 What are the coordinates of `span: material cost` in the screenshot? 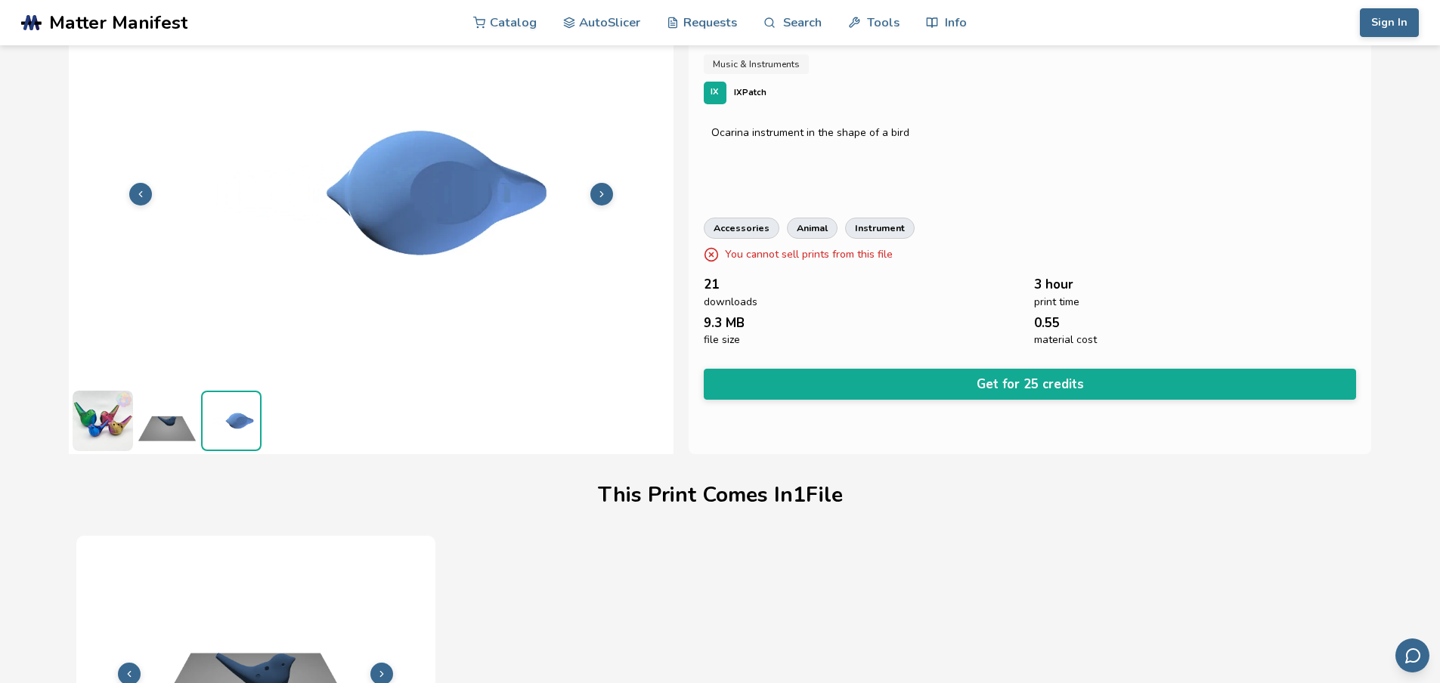 It's located at (1065, 340).